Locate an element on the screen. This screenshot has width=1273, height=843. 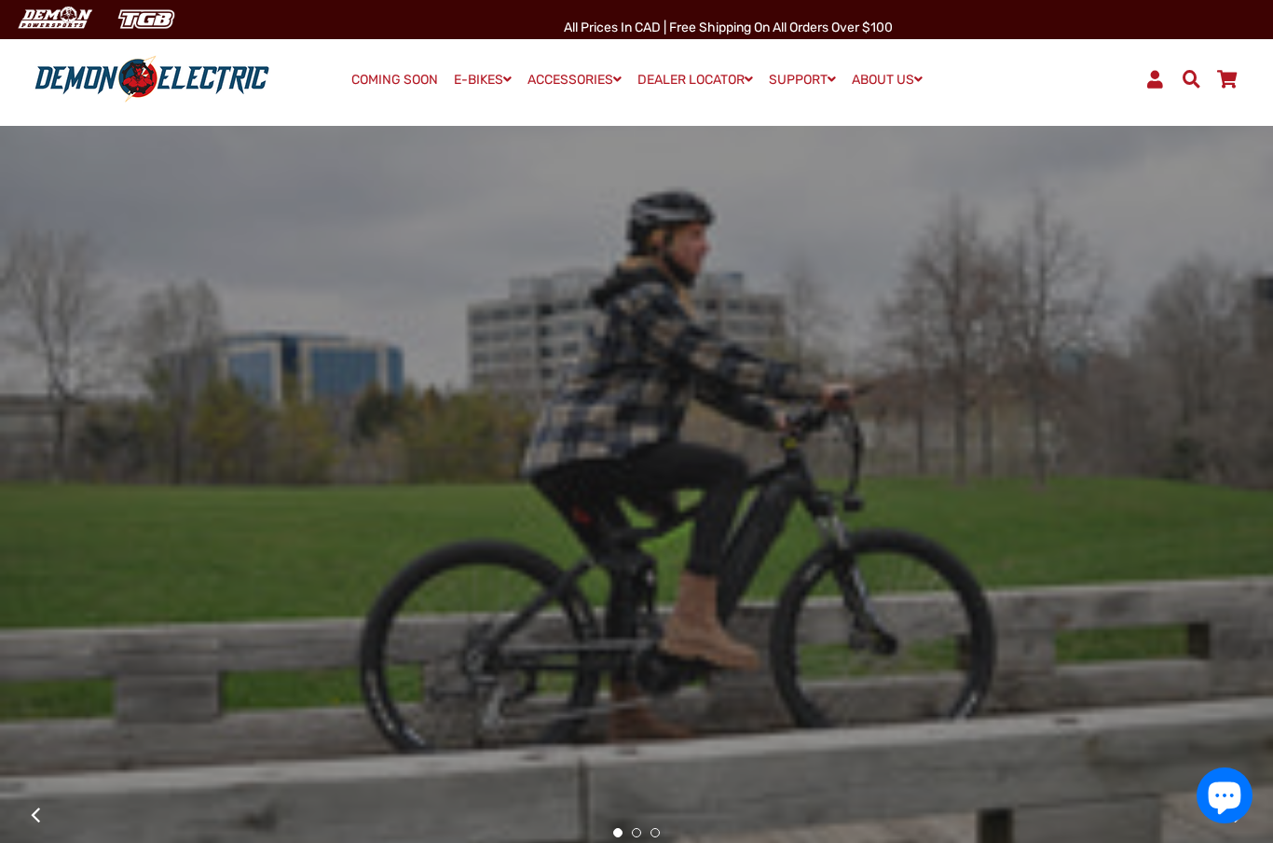
a: ACCESSORIES is located at coordinates (574, 79).